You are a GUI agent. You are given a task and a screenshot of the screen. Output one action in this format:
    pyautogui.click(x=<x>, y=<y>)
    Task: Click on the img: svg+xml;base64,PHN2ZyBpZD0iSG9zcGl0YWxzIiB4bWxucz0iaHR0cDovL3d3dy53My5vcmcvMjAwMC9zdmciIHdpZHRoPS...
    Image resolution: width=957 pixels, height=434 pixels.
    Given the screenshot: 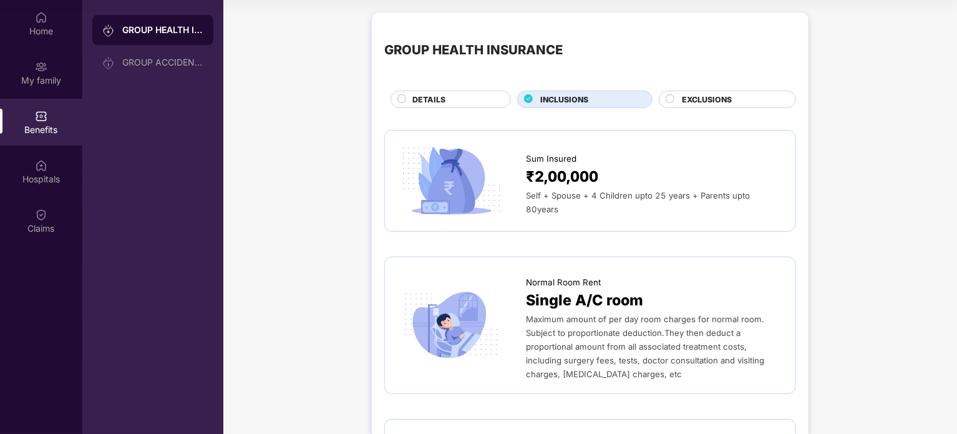 What is the action you would take?
    pyautogui.click(x=41, y=165)
    